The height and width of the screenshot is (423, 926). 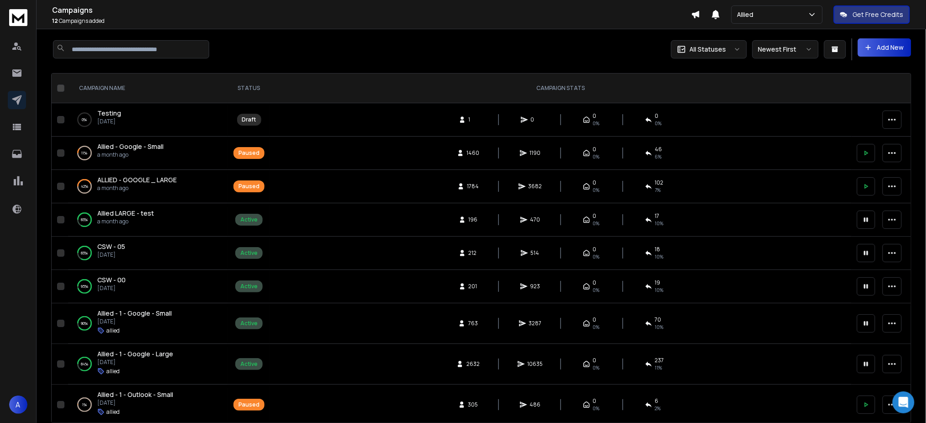 I want to click on span: Allied LARGE - test, so click(x=126, y=213).